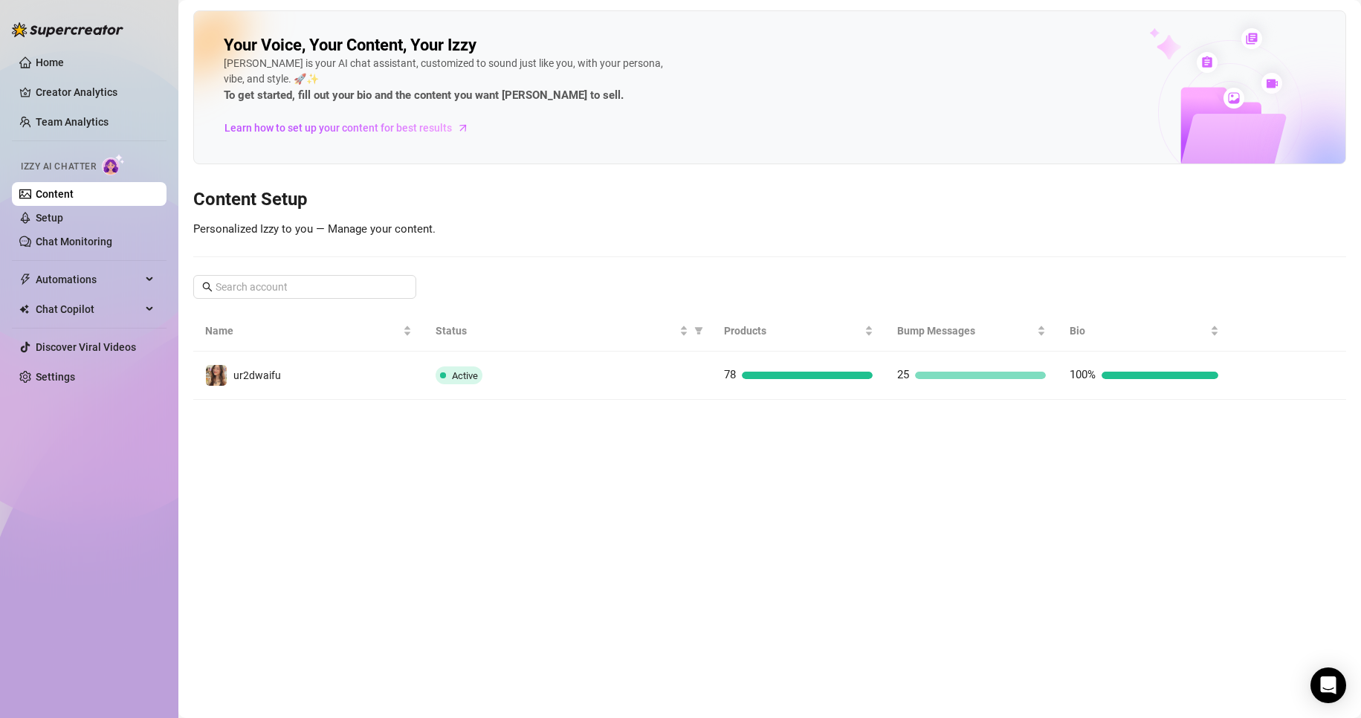  Describe the element at coordinates (338, 128) in the screenshot. I see `span: Learn how to set up your content for best results` at that location.